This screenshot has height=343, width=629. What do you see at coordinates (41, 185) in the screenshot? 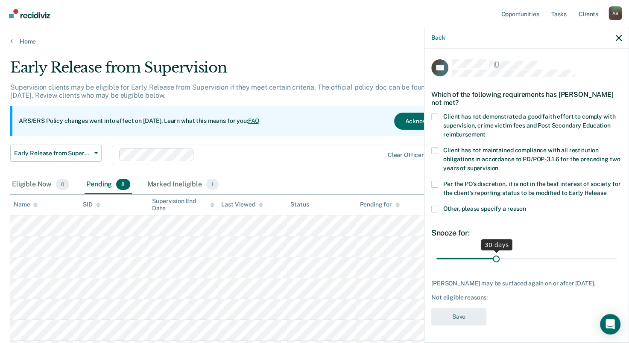
I see `div: Eligible Now` at bounding box center [41, 185].